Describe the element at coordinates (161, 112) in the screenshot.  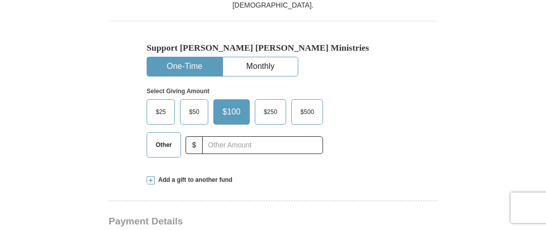
I see `span: $25` at that location.